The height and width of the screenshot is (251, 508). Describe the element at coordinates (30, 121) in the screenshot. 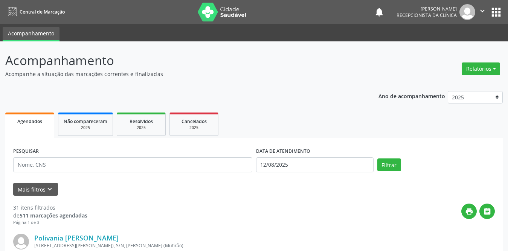

I see `span: Agendados` at that location.